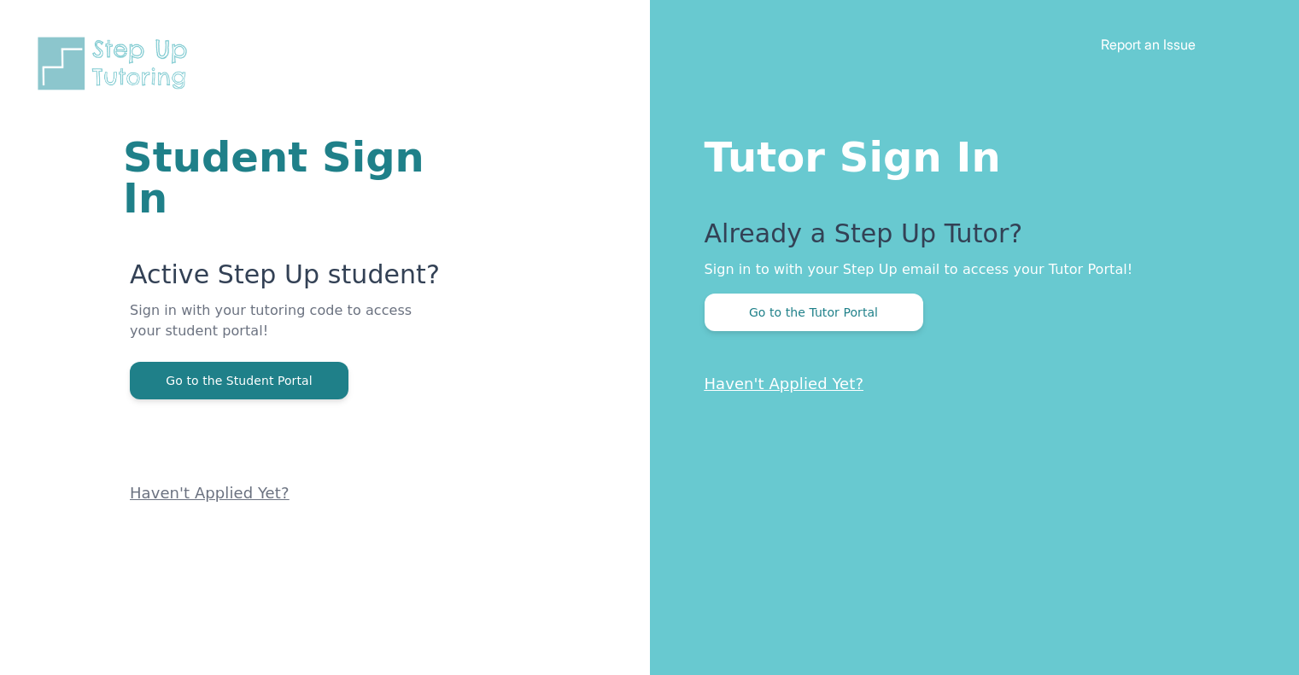 The image size is (1299, 675). I want to click on button: Go to the Tutor Portal, so click(814, 312).